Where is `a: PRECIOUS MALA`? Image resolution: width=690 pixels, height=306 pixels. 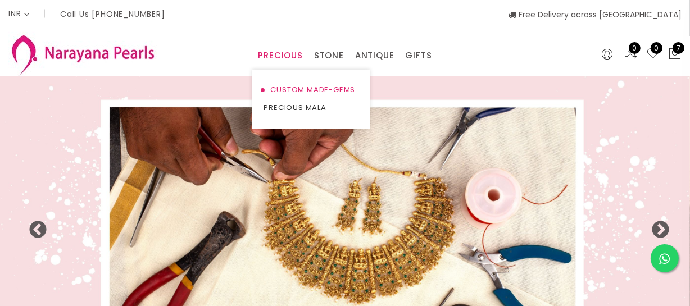
a: PRECIOUS MALA is located at coordinates (311, 108).